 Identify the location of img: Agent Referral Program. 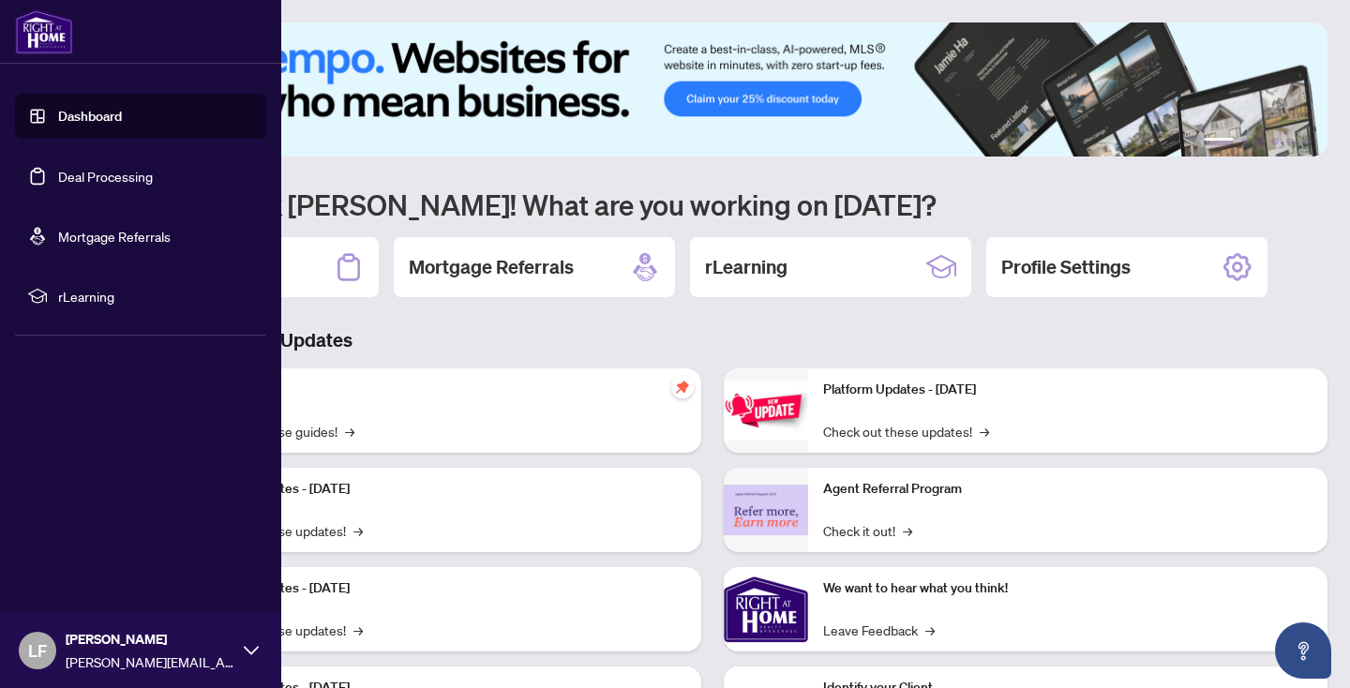
(766, 510).